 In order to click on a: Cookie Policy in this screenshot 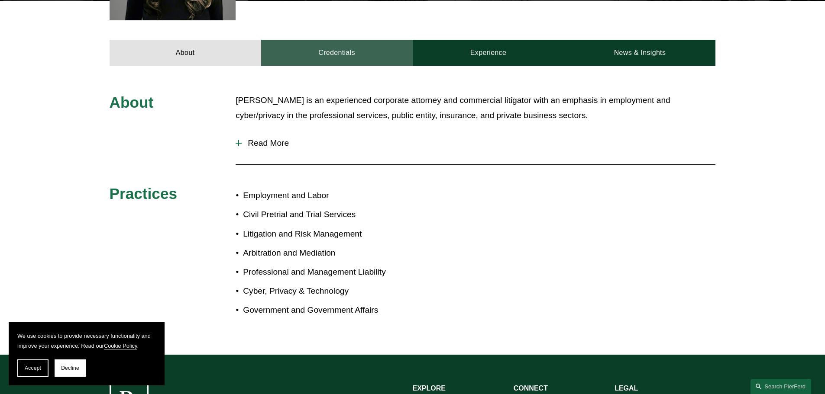, I will do `click(120, 346)`.